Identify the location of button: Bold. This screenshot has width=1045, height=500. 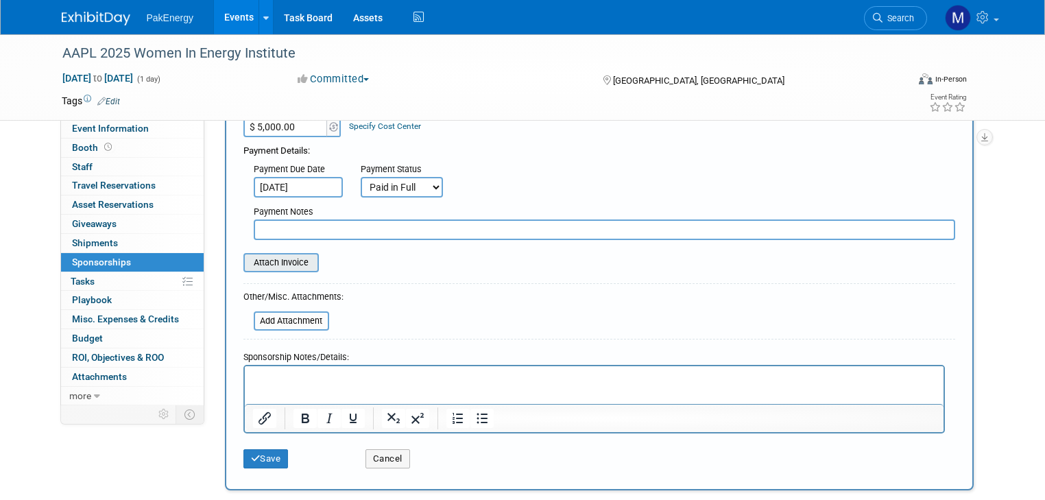
(305, 418).